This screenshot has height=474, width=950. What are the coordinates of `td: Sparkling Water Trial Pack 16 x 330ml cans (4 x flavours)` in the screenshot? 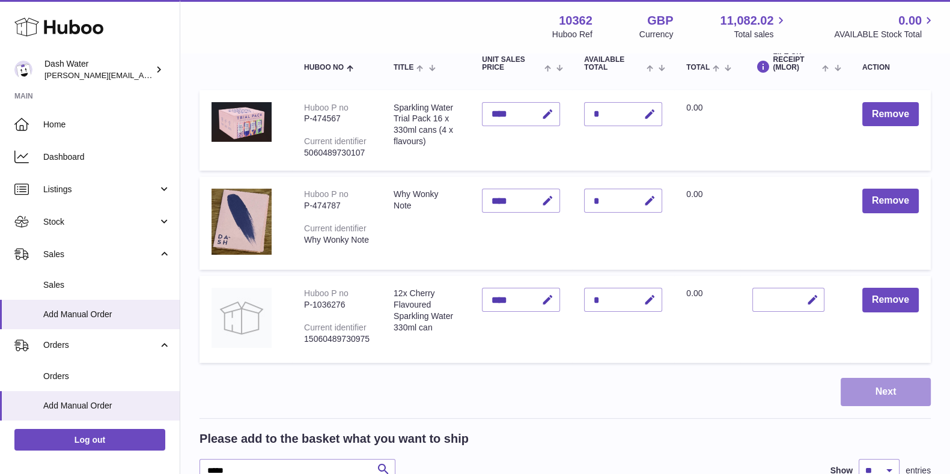 It's located at (426, 130).